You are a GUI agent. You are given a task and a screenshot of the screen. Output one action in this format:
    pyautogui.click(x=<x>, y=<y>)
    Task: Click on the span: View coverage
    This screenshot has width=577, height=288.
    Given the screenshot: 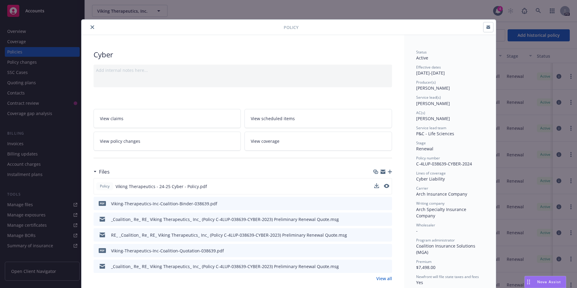 What is the action you would take?
    pyautogui.click(x=265, y=141)
    